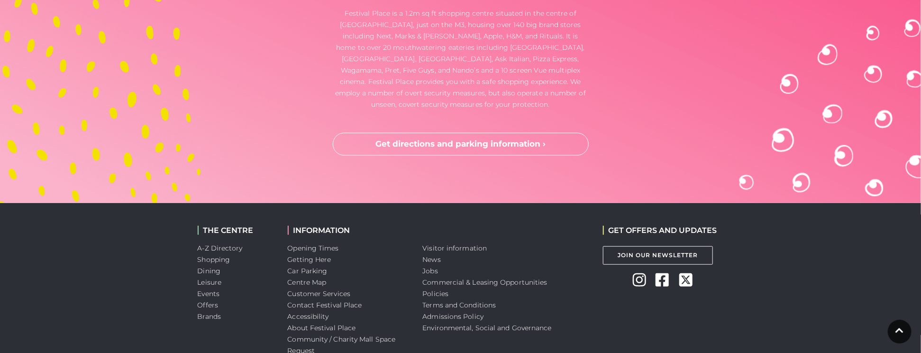 The height and width of the screenshot is (353, 921). What do you see at coordinates (658, 255) in the screenshot?
I see `a: Join Our Newsletter` at bounding box center [658, 255].